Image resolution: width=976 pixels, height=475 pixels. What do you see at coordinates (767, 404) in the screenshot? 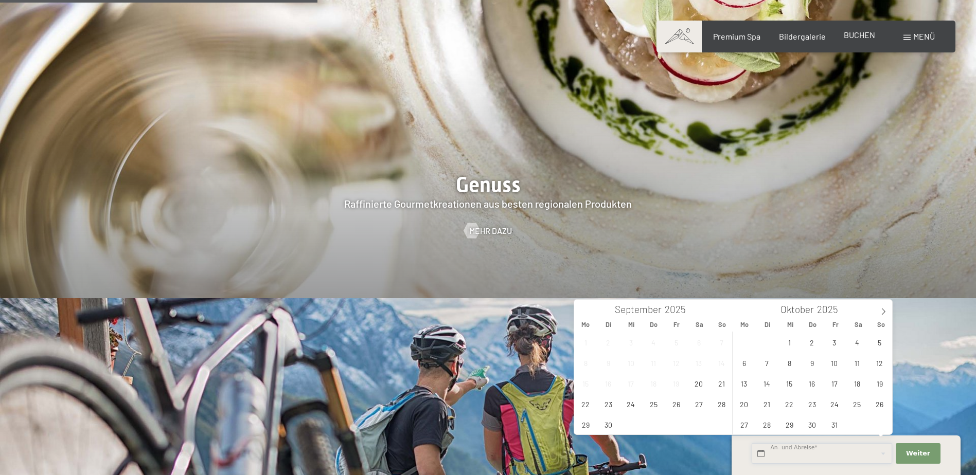
I see `span: Oktober 21, 2025` at bounding box center [767, 404].